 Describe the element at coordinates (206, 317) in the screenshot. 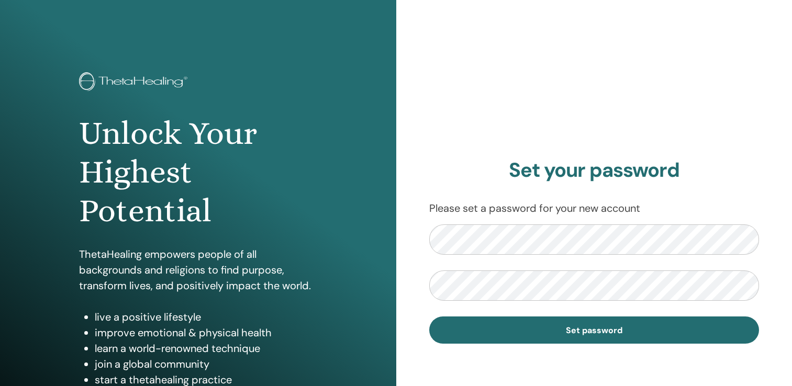

I see `li: live a positive lifestyle` at that location.